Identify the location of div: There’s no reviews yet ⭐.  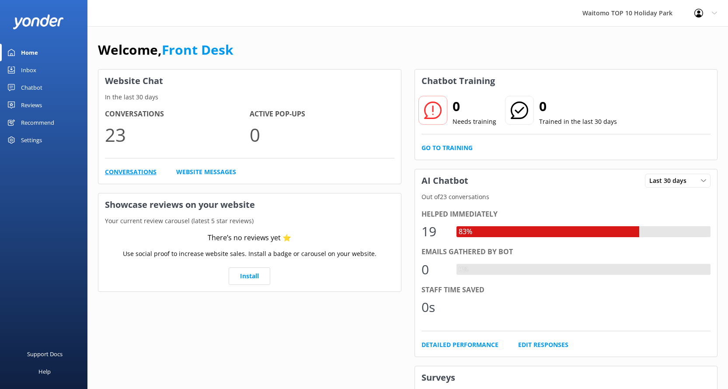
(249, 238).